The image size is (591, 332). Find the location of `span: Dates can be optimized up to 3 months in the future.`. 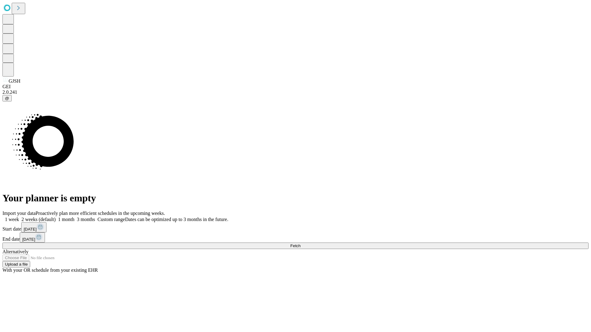

span: Dates can be optimized up to 3 months in the future. is located at coordinates (176, 219).